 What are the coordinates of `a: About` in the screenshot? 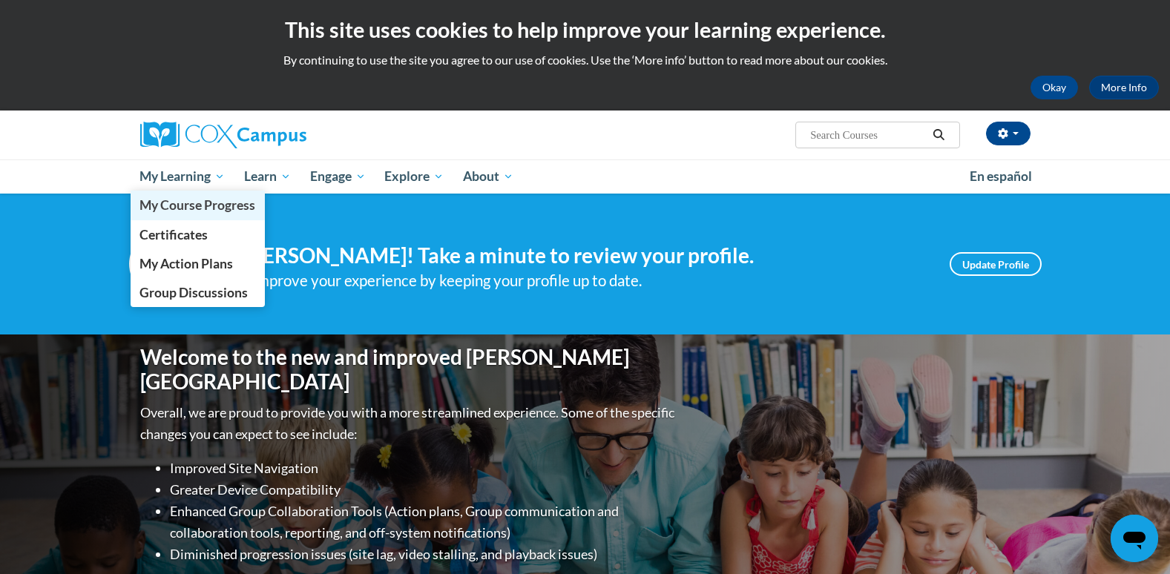 It's located at (488, 177).